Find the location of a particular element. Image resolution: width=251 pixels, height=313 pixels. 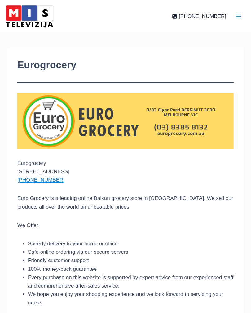

li: Safe online ordering via our secure servers is located at coordinates (131, 252).